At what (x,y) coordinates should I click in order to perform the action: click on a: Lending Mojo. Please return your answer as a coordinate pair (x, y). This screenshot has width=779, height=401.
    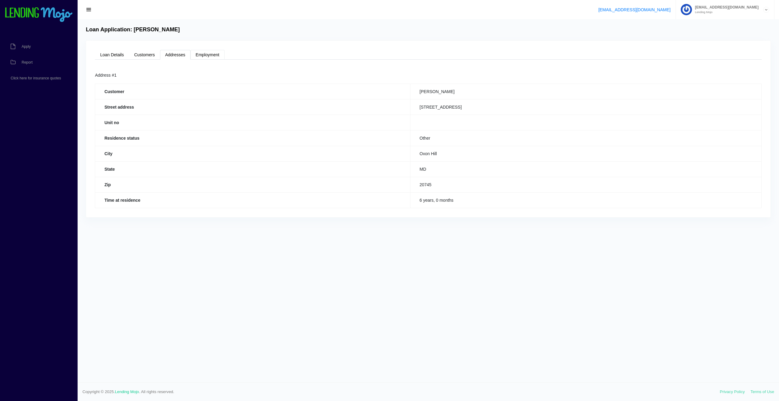
    Looking at the image, I should click on (127, 392).